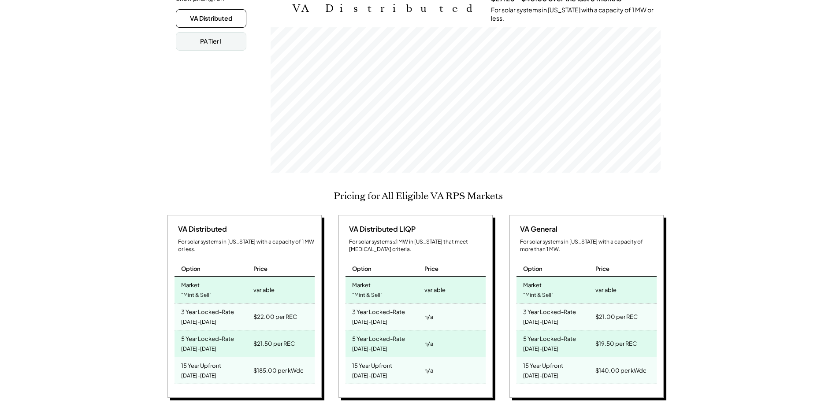 The image size is (836, 407). I want to click on div: $21.50 per REC, so click(274, 344).